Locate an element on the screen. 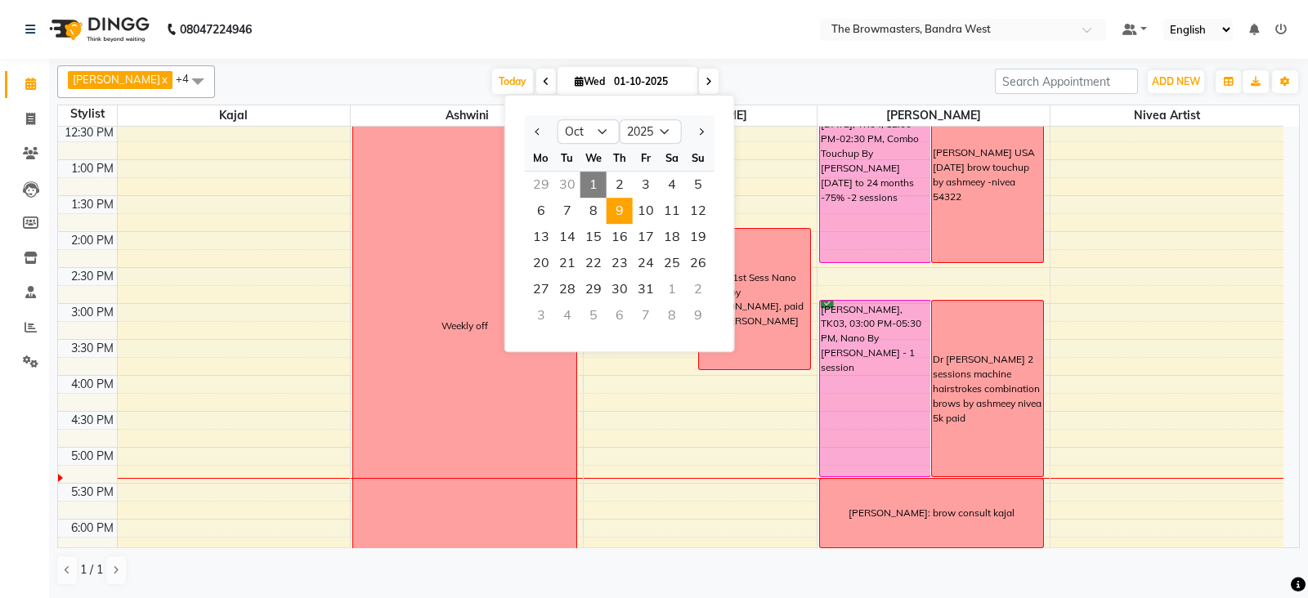 This screenshot has width=1308, height=598. span: 23 is located at coordinates (620, 263).